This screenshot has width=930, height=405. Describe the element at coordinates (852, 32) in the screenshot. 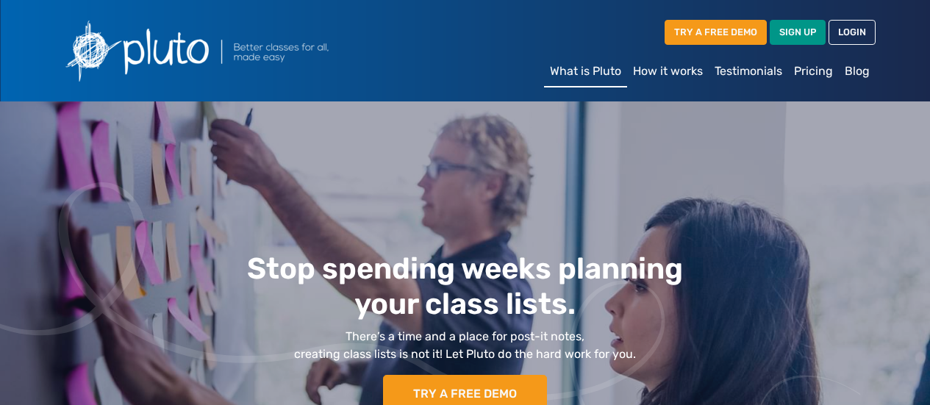

I see `a: LOGIN` at that location.